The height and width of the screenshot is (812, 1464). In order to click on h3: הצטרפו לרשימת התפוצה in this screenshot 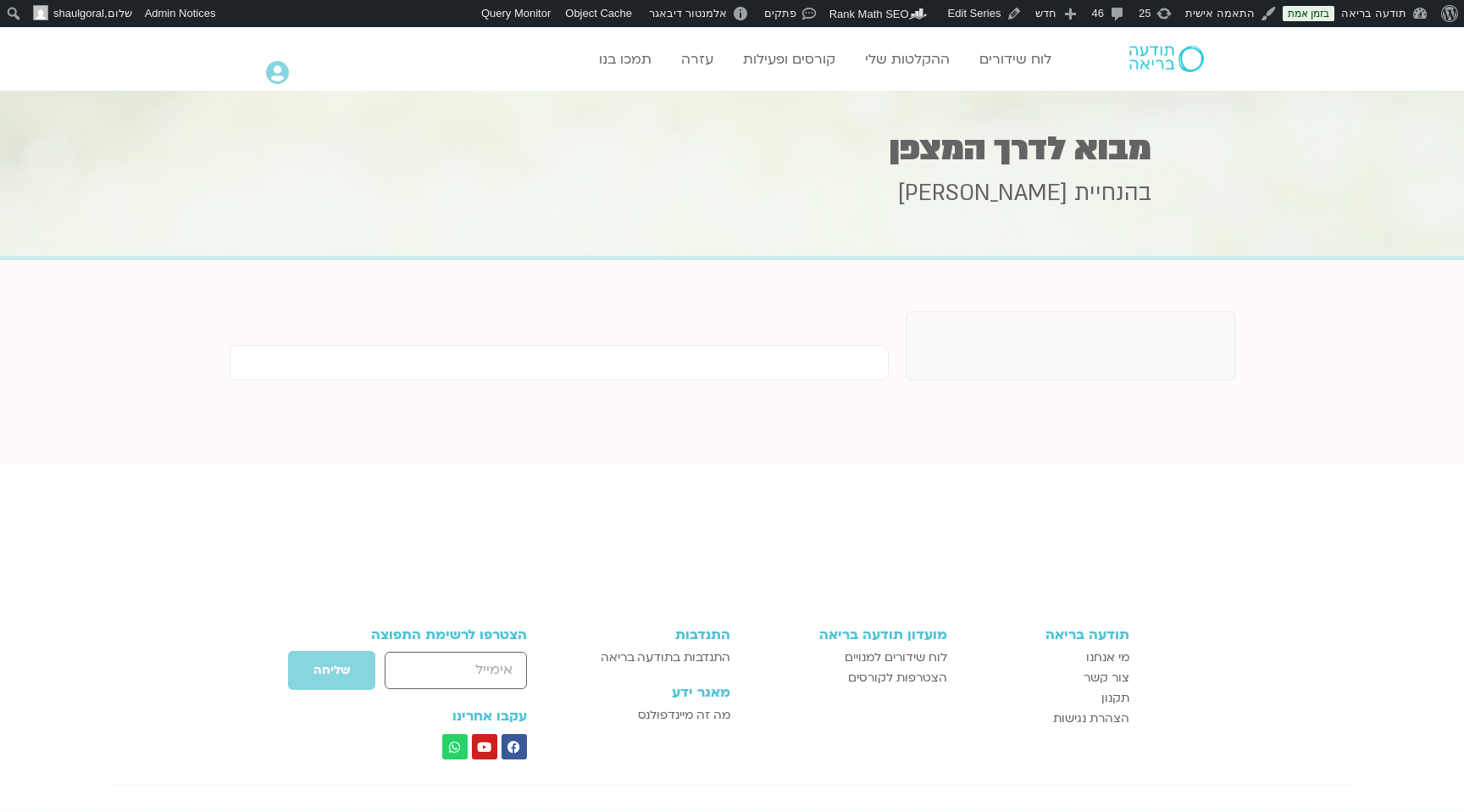, I will do `click(431, 634)`.